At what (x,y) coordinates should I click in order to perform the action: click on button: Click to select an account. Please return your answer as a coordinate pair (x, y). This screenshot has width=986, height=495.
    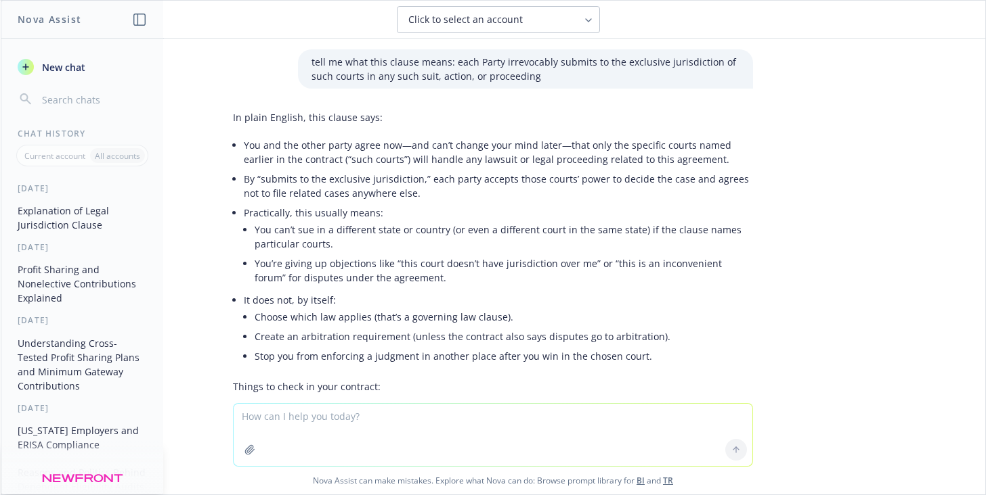
    Looking at the image, I should click on (498, 20).